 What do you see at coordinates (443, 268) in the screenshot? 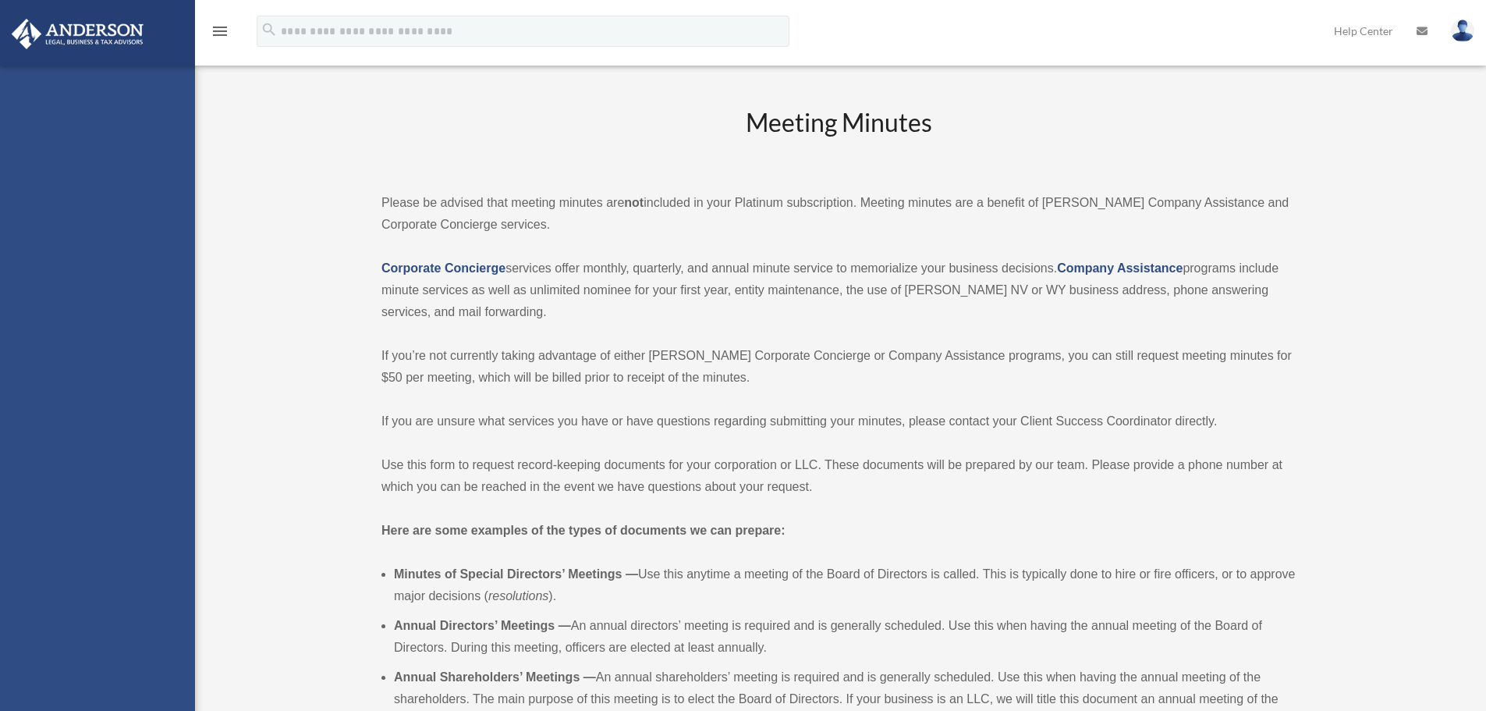
I see `strong: Corporate Concierge` at bounding box center [443, 268].